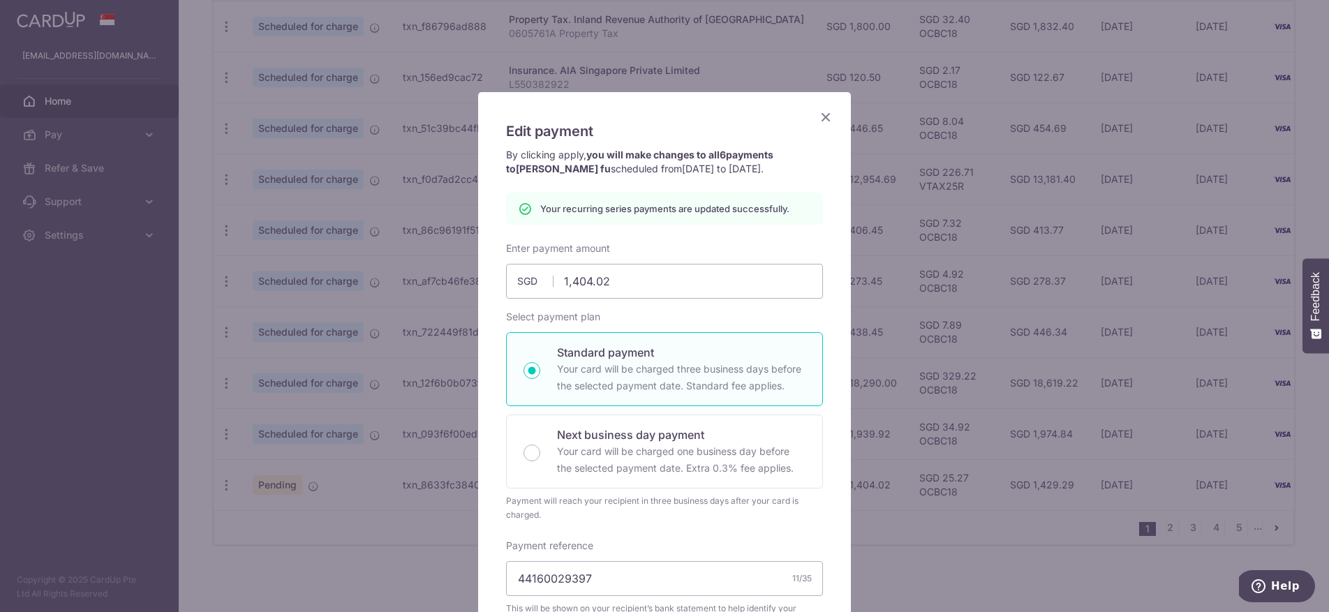 Image resolution: width=1329 pixels, height=612 pixels. Describe the element at coordinates (681, 460) in the screenshot. I see `p: Your card will be charged one business day before the selected payment date. Extra 0.3% fee applies.` at that location.